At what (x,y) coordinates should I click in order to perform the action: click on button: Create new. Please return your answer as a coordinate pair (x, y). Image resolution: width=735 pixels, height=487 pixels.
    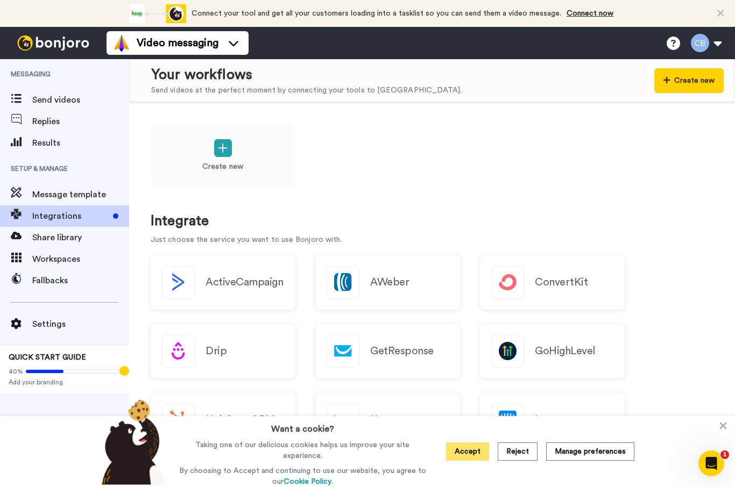
    Looking at the image, I should click on (689, 81).